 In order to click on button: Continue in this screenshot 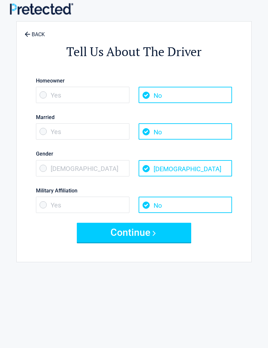, I will do `click(134, 233)`.